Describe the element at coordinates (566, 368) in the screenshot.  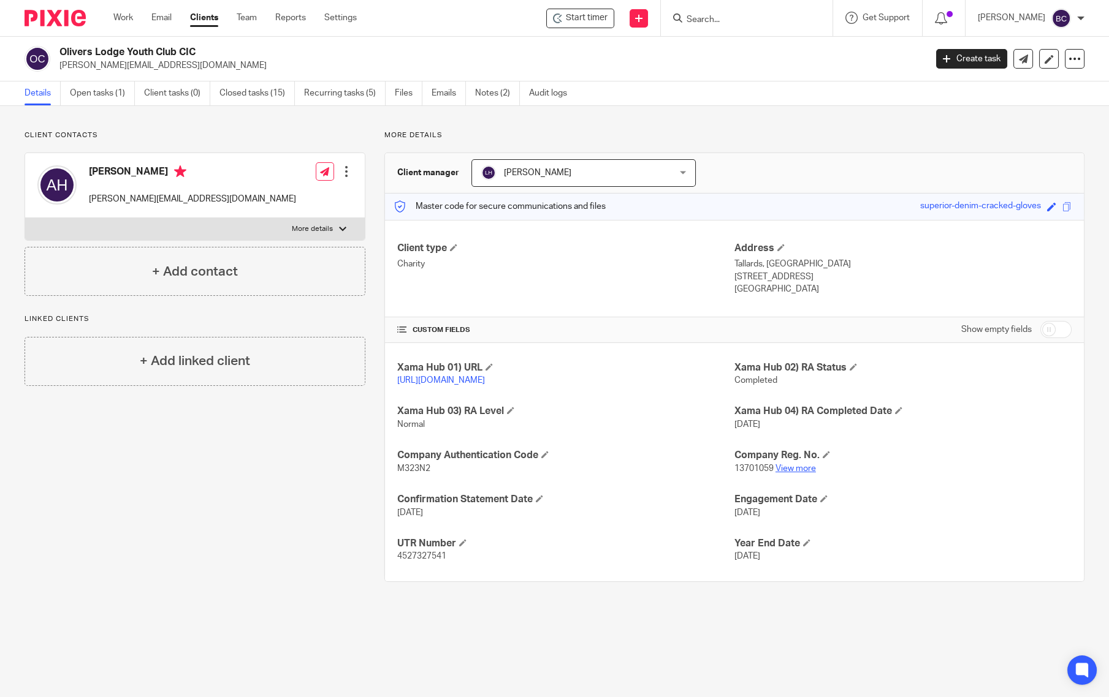
I see `h4: Xama Hub 01) URL` at that location.